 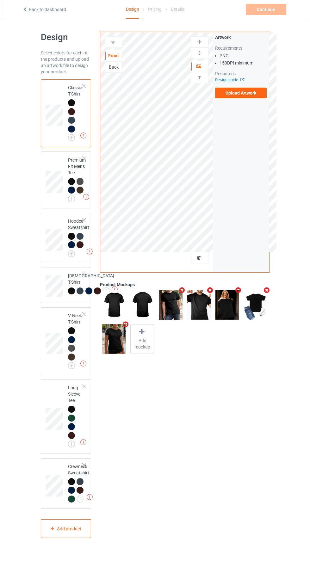 What do you see at coordinates (114, 56) in the screenshot?
I see `div: Front` at bounding box center [114, 56].